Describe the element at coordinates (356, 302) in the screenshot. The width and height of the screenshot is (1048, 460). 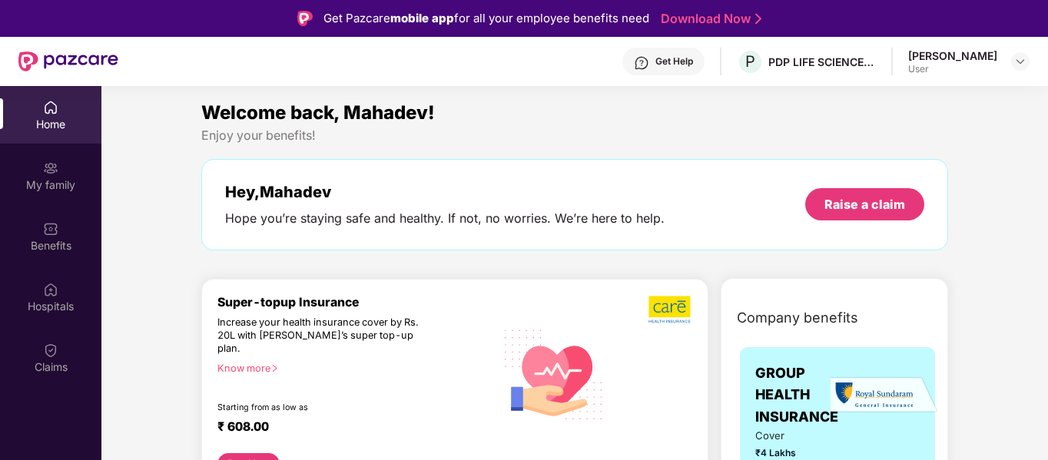
I see `div: Super-topup Insurance` at that location.